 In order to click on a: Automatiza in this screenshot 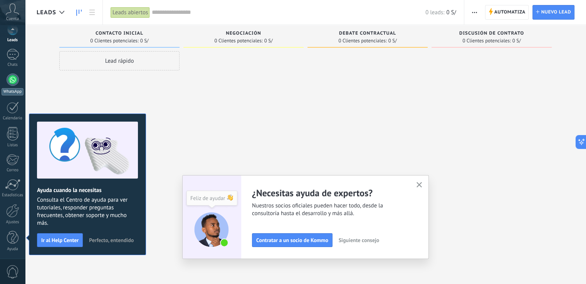, I will do `click(507, 12)`.